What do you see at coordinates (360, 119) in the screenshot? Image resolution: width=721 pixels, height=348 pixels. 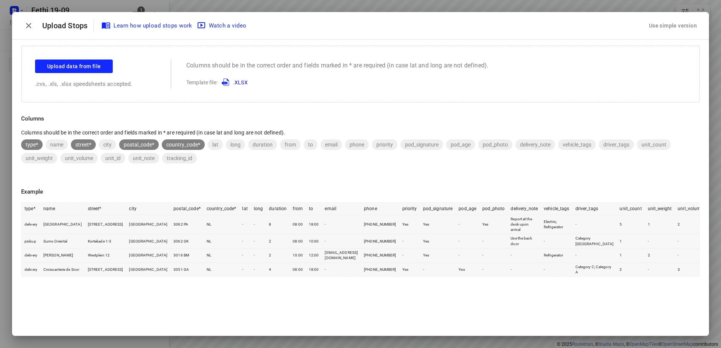 I see `p: Columns` at bounding box center [360, 119].